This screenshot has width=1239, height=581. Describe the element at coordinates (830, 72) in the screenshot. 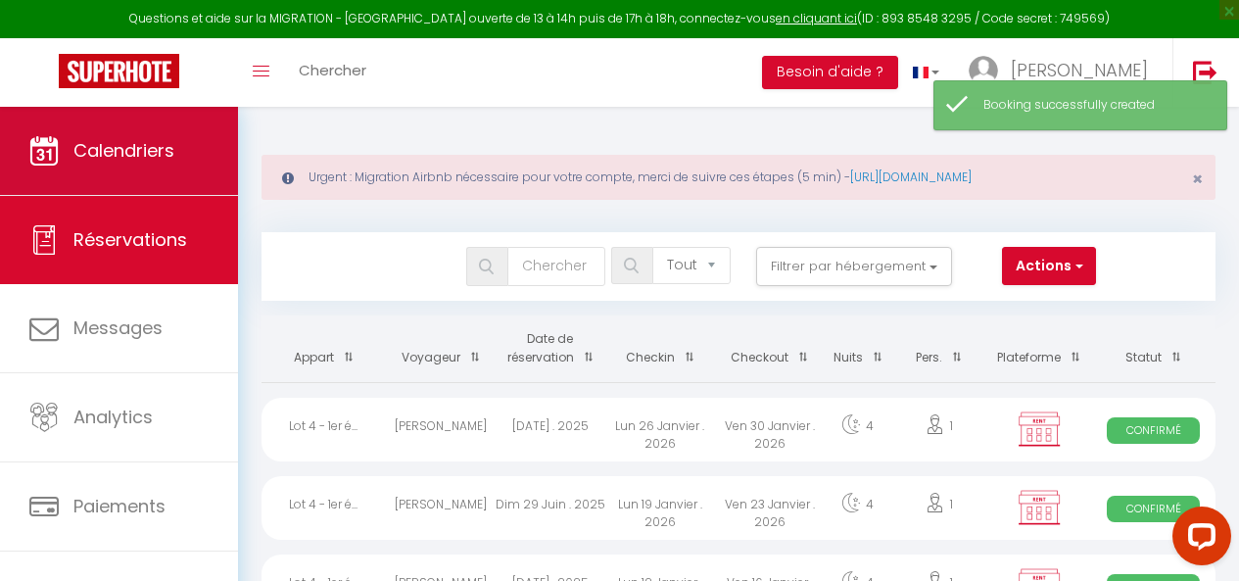

I see `button: Besoin d'aide ?` at that location.